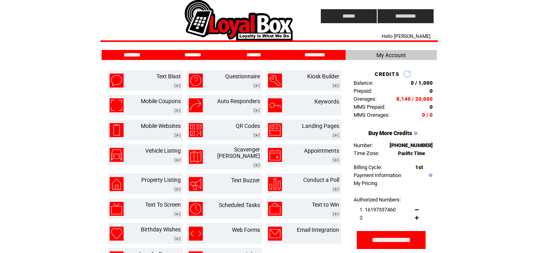 Image resolution: width=538 pixels, height=253 pixels. Describe the element at coordinates (365, 99) in the screenshot. I see `span: Overages:` at that location.